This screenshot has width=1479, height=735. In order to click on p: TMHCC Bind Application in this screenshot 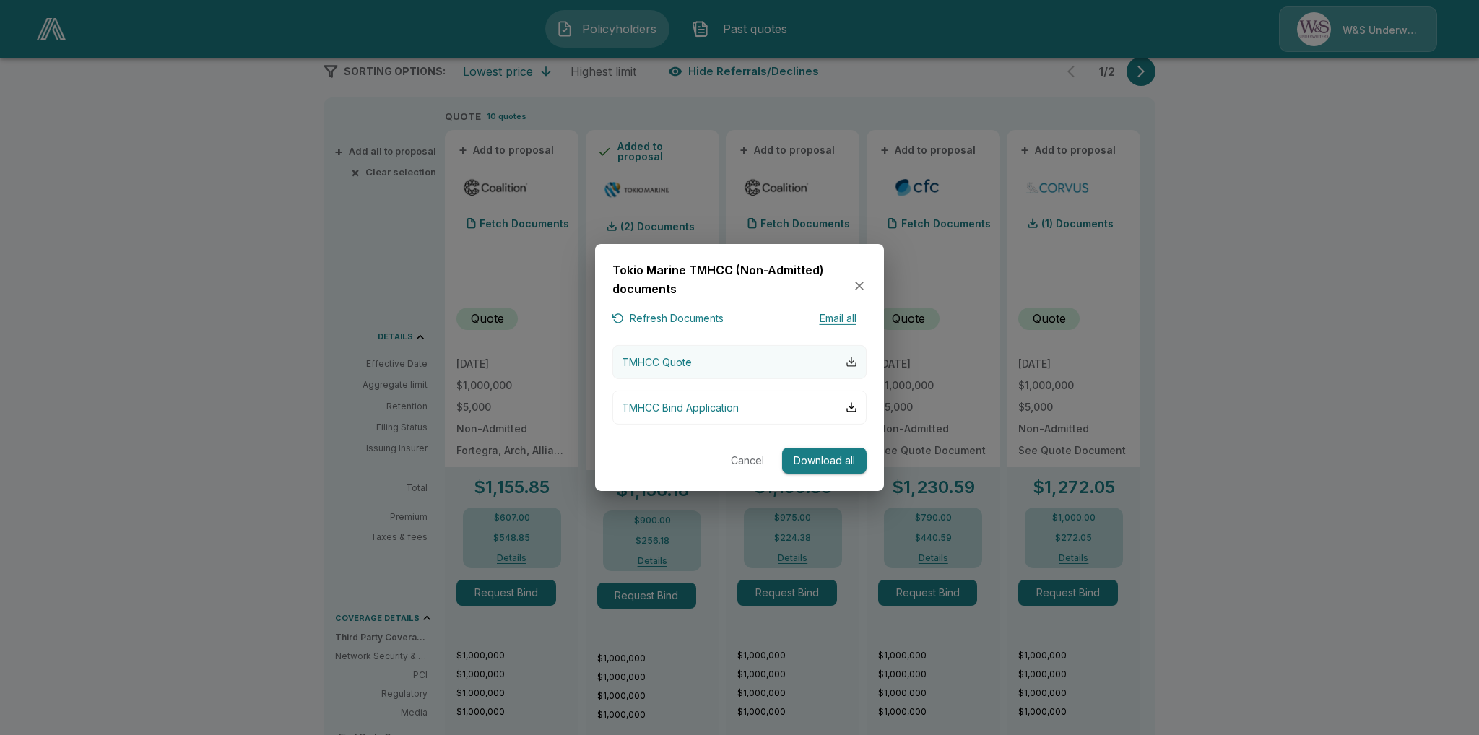, I will do `click(680, 407)`.